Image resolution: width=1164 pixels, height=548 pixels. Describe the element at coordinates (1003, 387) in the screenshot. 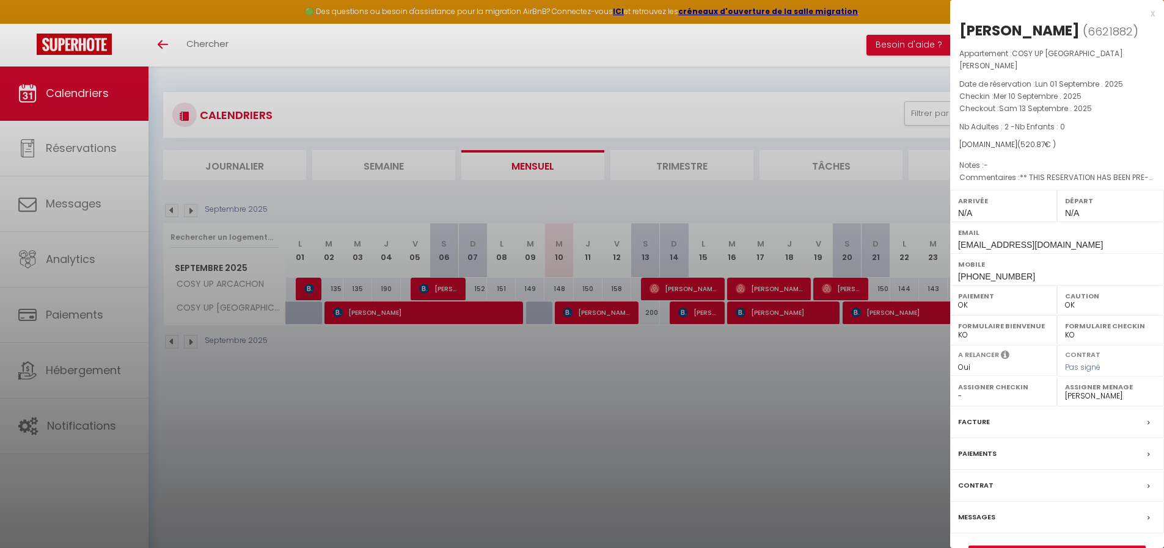

I see `label: Assigner Checkin` at that location.